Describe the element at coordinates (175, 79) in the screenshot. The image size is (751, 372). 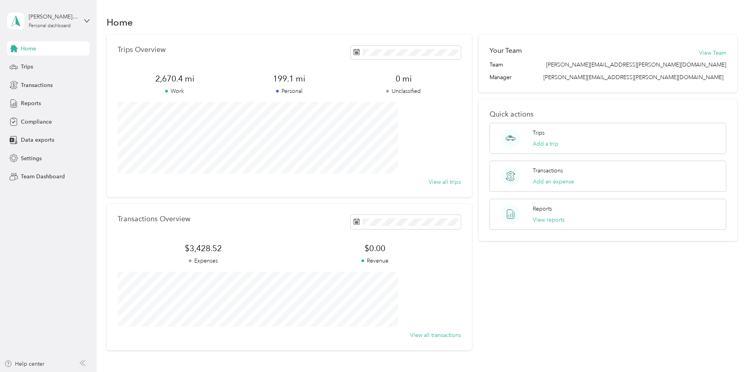
I see `span: 2,670.4 mi` at that location.